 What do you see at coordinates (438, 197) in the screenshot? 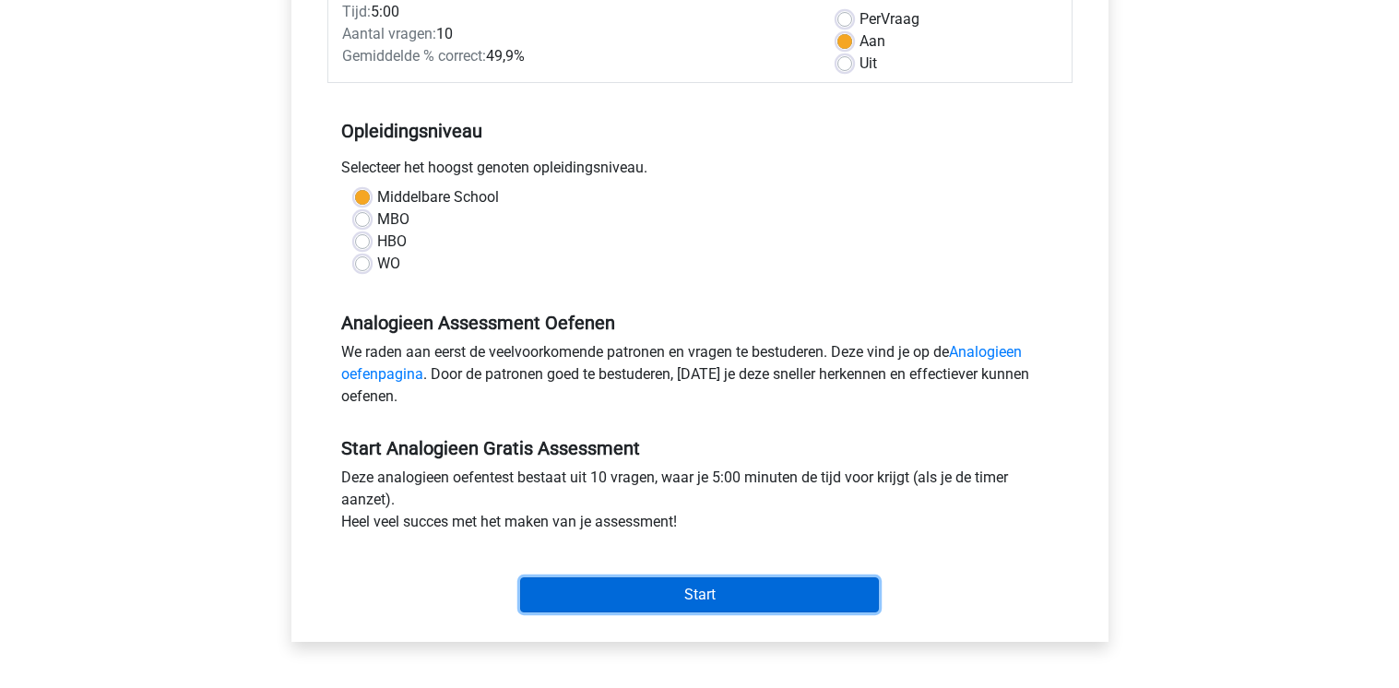
I see `label: Middelbare School` at bounding box center [438, 197].